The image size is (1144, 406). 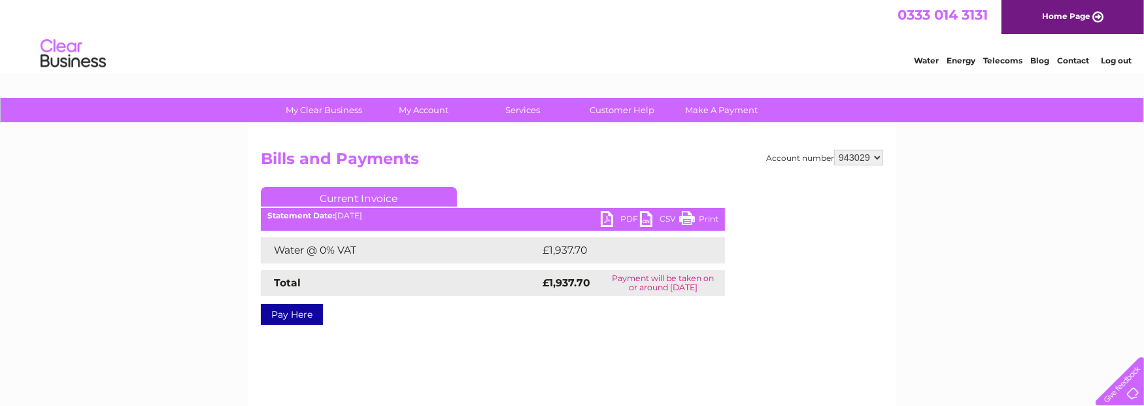 What do you see at coordinates (400, 250) in the screenshot?
I see `td: Water @ 0% VAT` at bounding box center [400, 250].